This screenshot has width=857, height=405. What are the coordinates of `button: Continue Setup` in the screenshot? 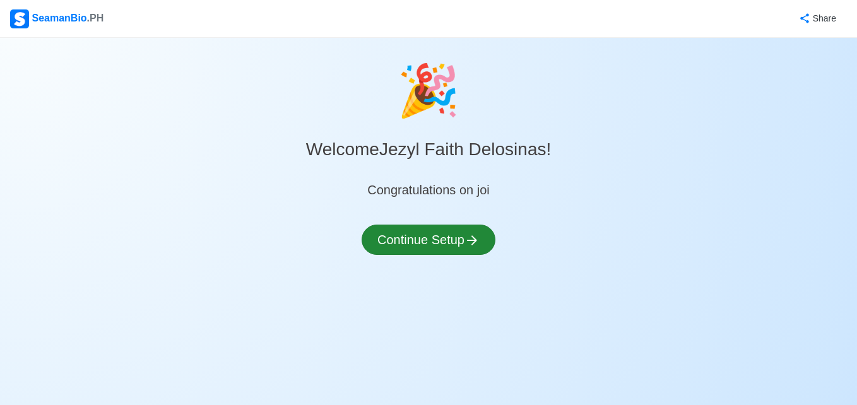 It's located at (428, 240).